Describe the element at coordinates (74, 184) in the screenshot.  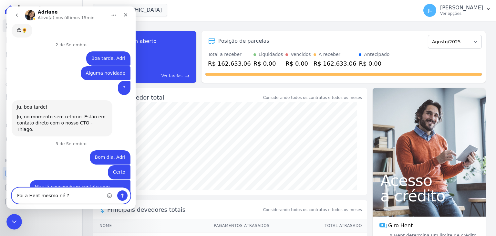
I see `div: Mas já conseguiram contato com alguém, então ?` at that location.